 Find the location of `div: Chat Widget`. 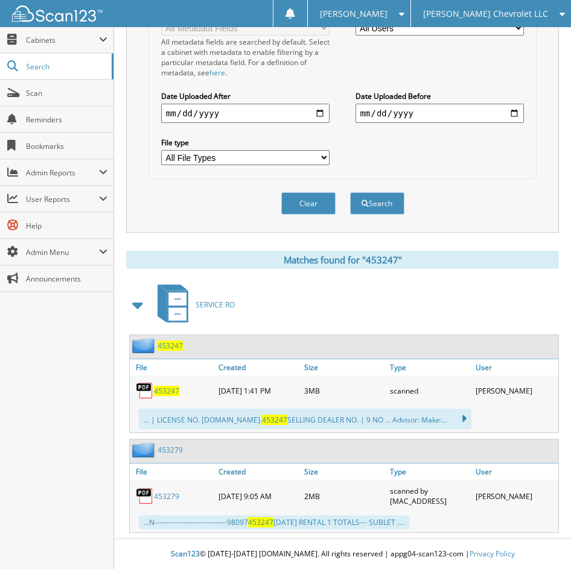

div: Chat Widget is located at coordinates (540, 540).